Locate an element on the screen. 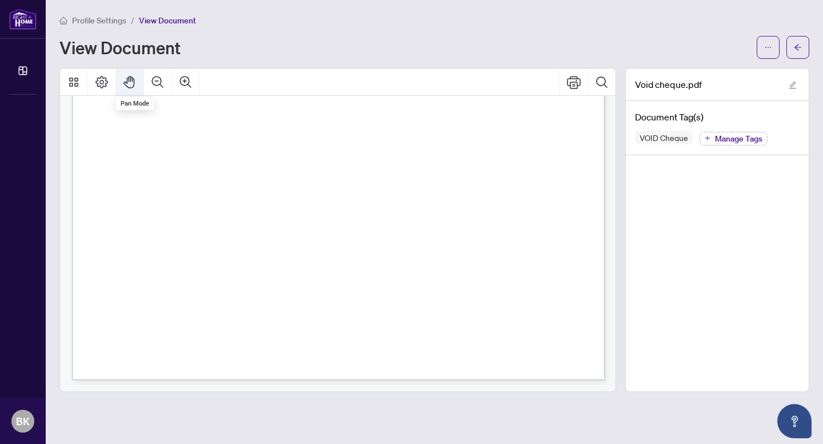 This screenshot has width=823, height=444. span: Manage Tags is located at coordinates (738, 139).